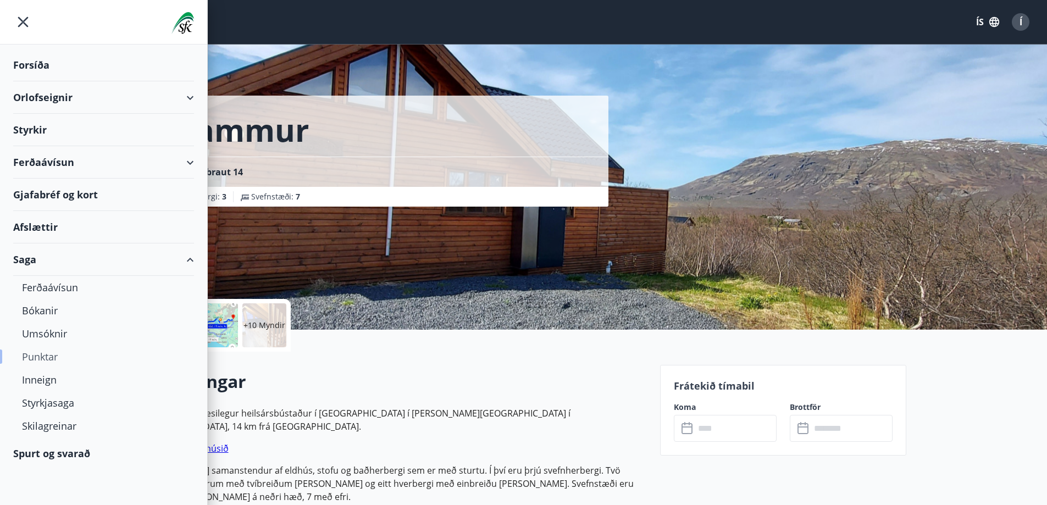 The width and height of the screenshot is (1047, 505). Describe the element at coordinates (264, 325) in the screenshot. I see `p: +10 Myndir` at that location.